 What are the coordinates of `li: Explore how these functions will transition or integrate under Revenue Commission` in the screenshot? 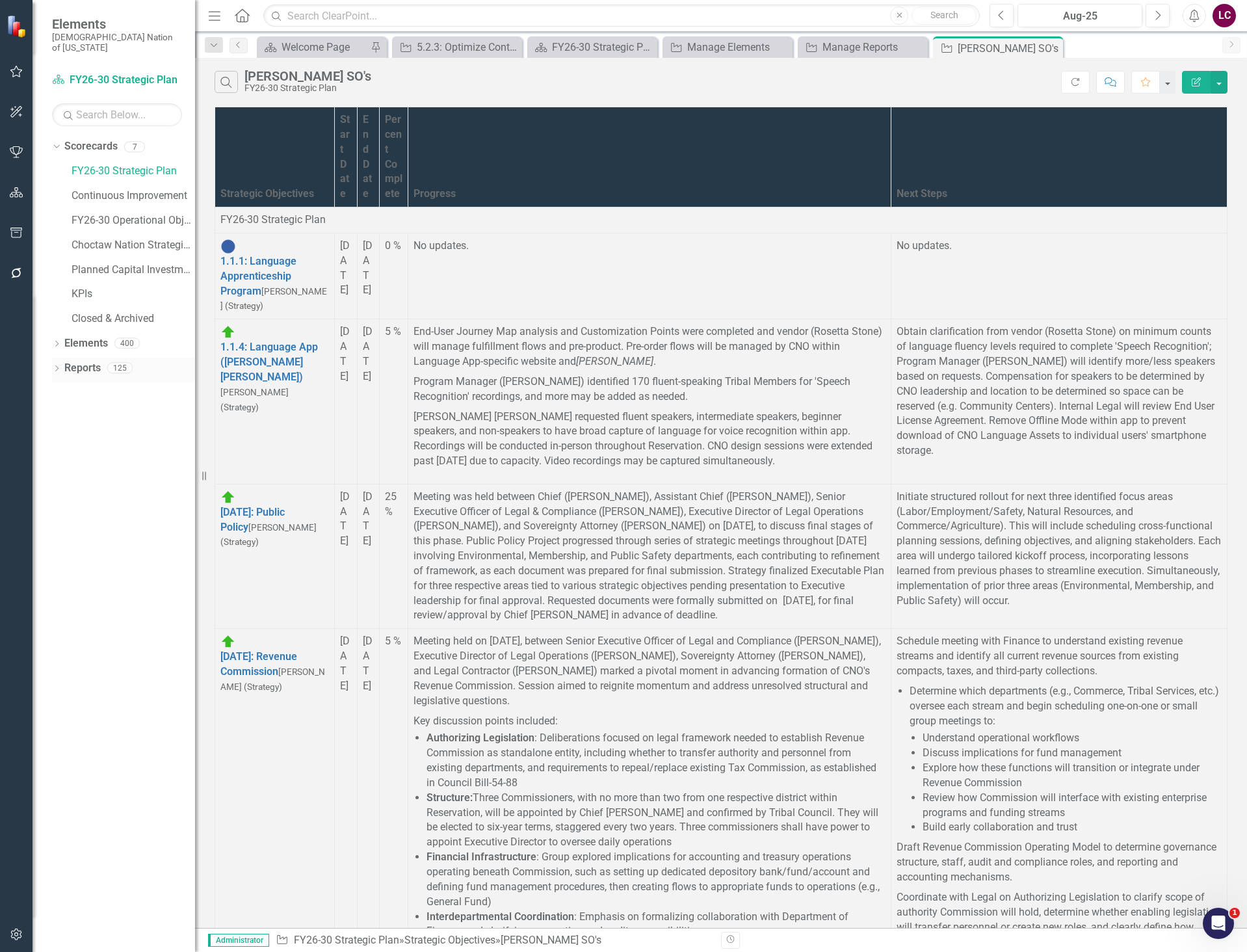 It's located at (1072, 775).